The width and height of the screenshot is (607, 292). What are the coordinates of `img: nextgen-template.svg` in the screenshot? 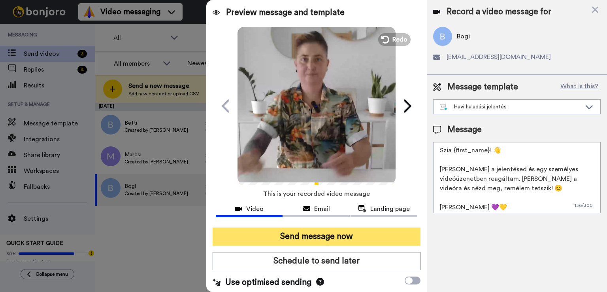 It's located at (443, 107).